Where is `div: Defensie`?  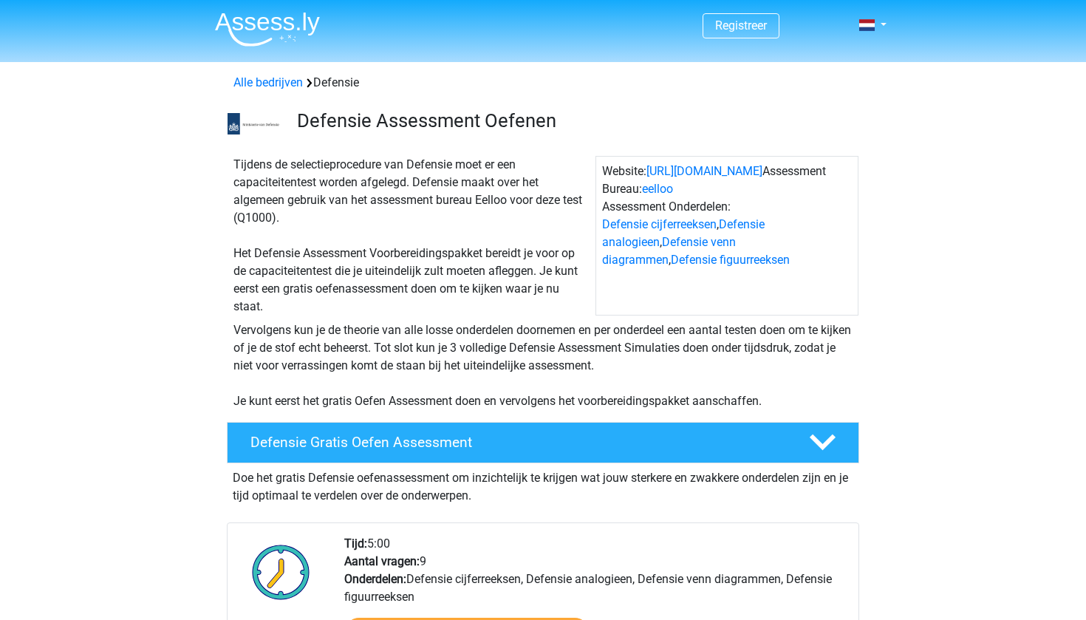
div: Defensie is located at coordinates (543, 83).